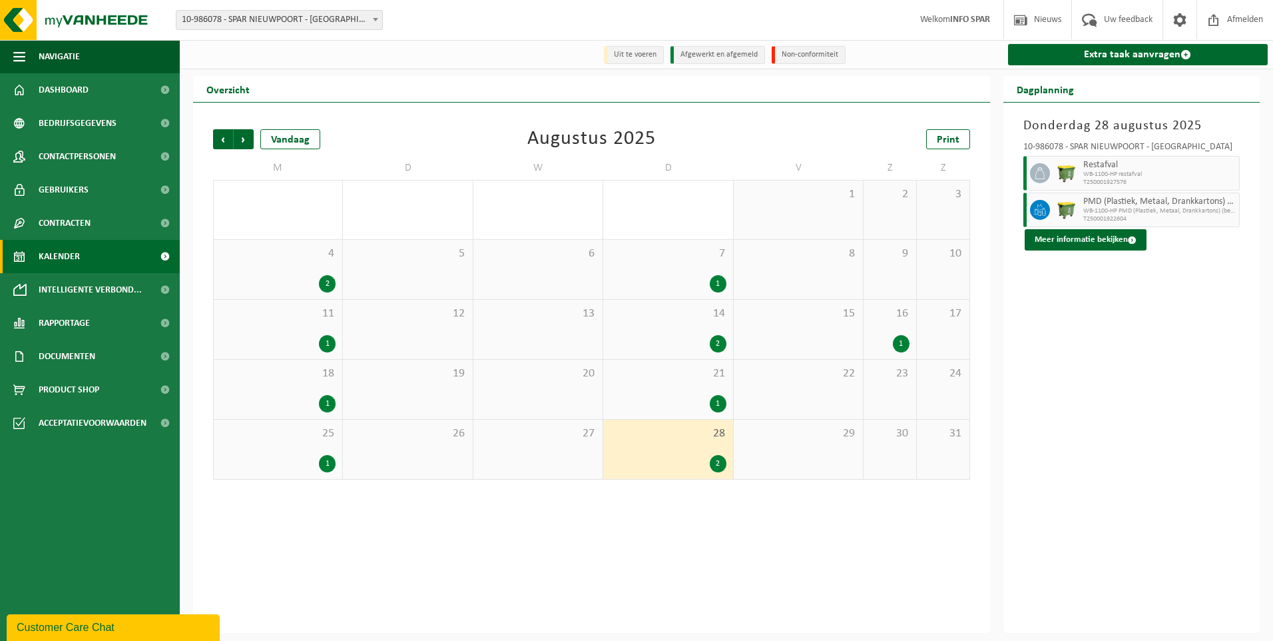 Image resolution: width=1273 pixels, height=641 pixels. I want to click on span: T250001922604, so click(1160, 219).